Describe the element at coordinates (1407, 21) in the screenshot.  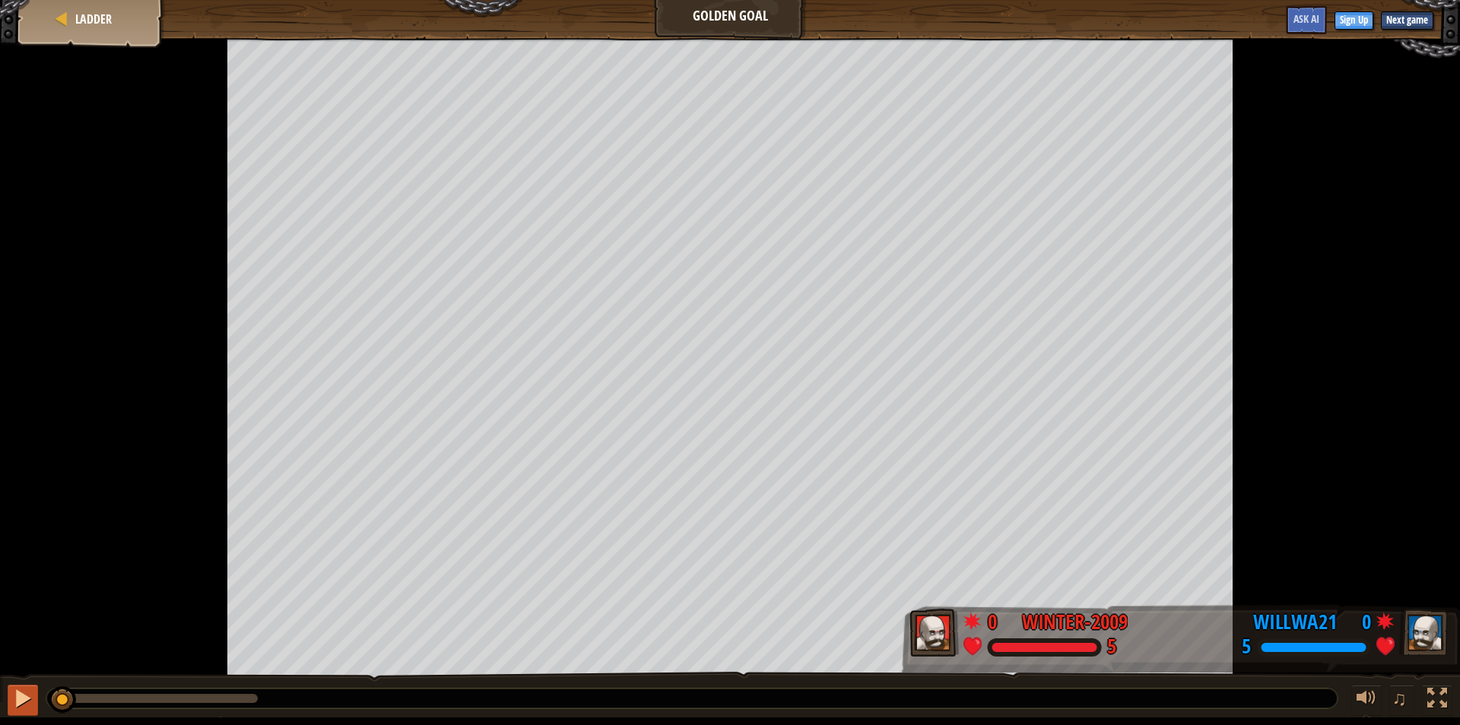
I see `button: Next game` at that location.